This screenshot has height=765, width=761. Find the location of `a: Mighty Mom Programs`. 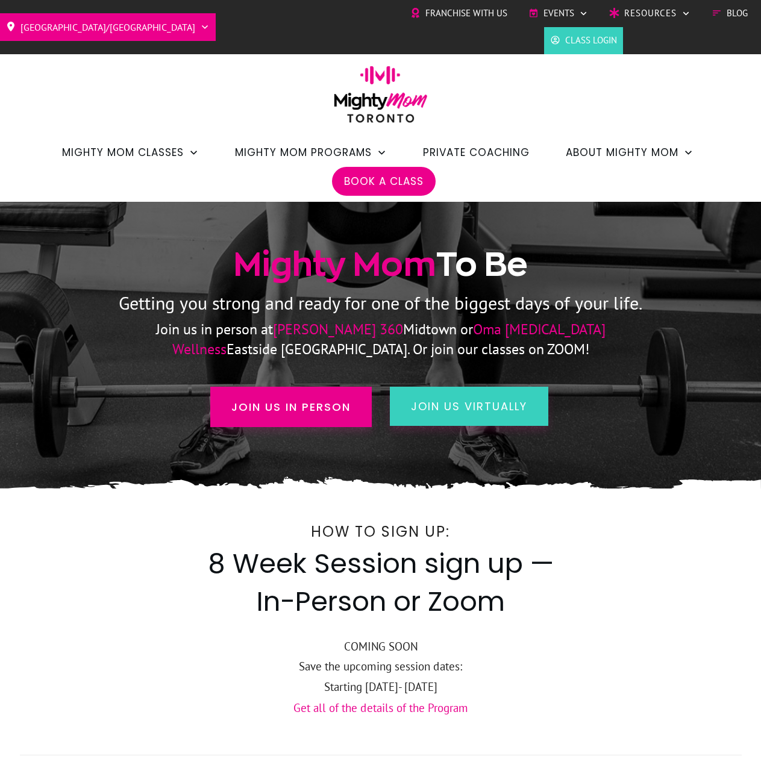

a: Mighty Mom Programs is located at coordinates (311, 152).